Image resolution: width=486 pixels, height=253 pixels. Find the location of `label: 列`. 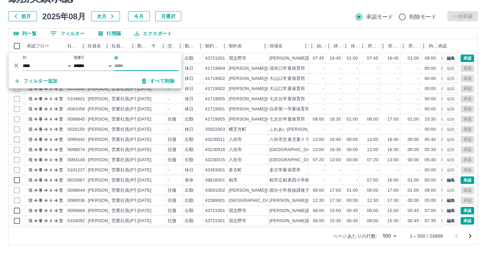

label: 列 is located at coordinates (24, 58).